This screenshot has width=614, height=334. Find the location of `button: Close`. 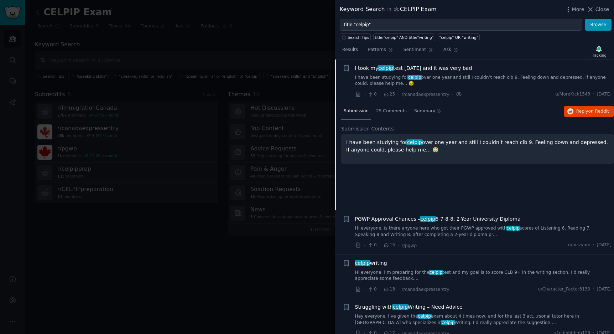

button: Close is located at coordinates (598, 9).